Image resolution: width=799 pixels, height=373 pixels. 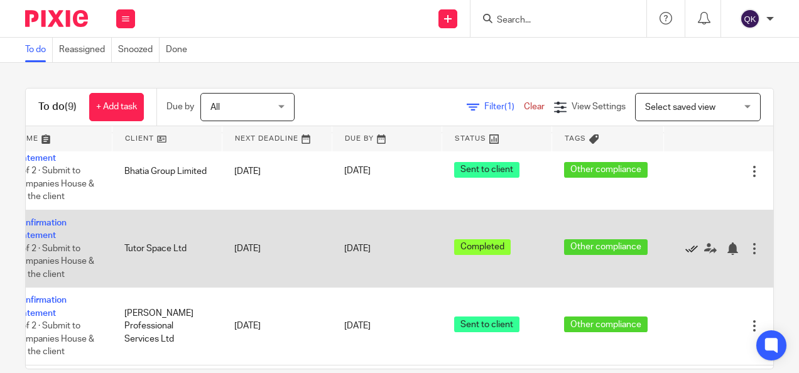 What do you see at coordinates (482, 247) in the screenshot?
I see `span: Completed` at bounding box center [482, 247].